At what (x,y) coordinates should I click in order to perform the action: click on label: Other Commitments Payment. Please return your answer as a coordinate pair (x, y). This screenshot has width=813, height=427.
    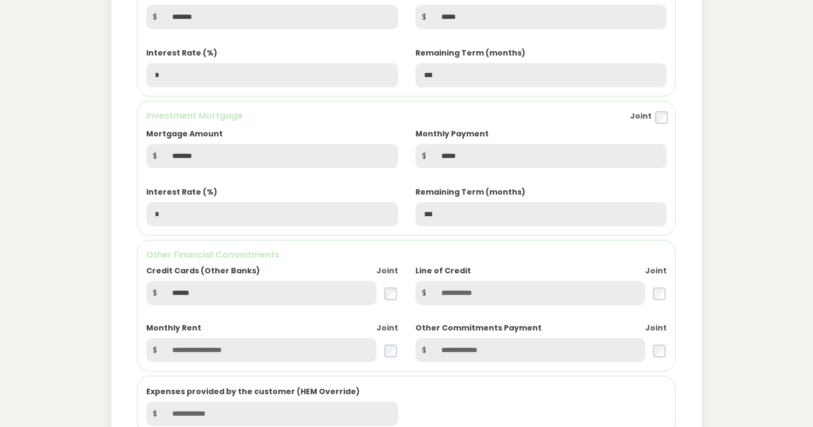
    Looking at the image, I should click on (478, 328).